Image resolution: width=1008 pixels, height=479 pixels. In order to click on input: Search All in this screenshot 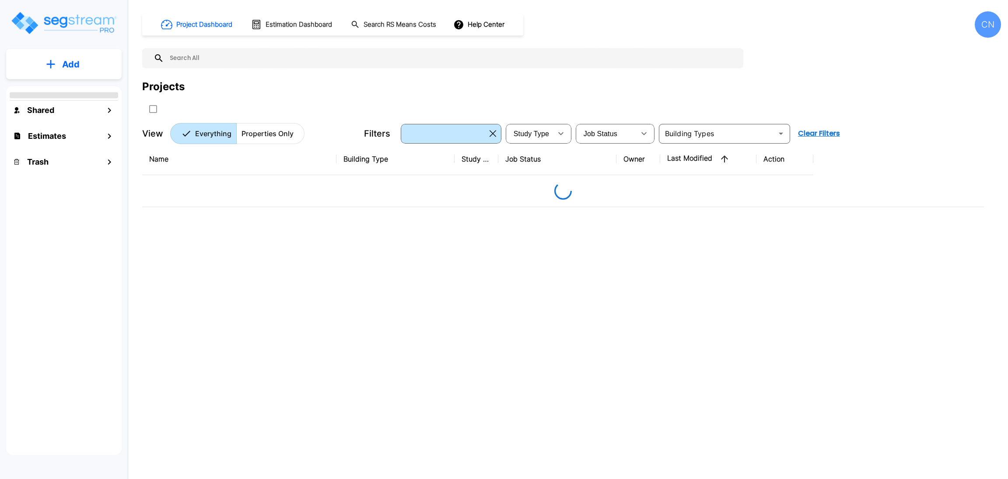, I will do `click(452, 58)`.